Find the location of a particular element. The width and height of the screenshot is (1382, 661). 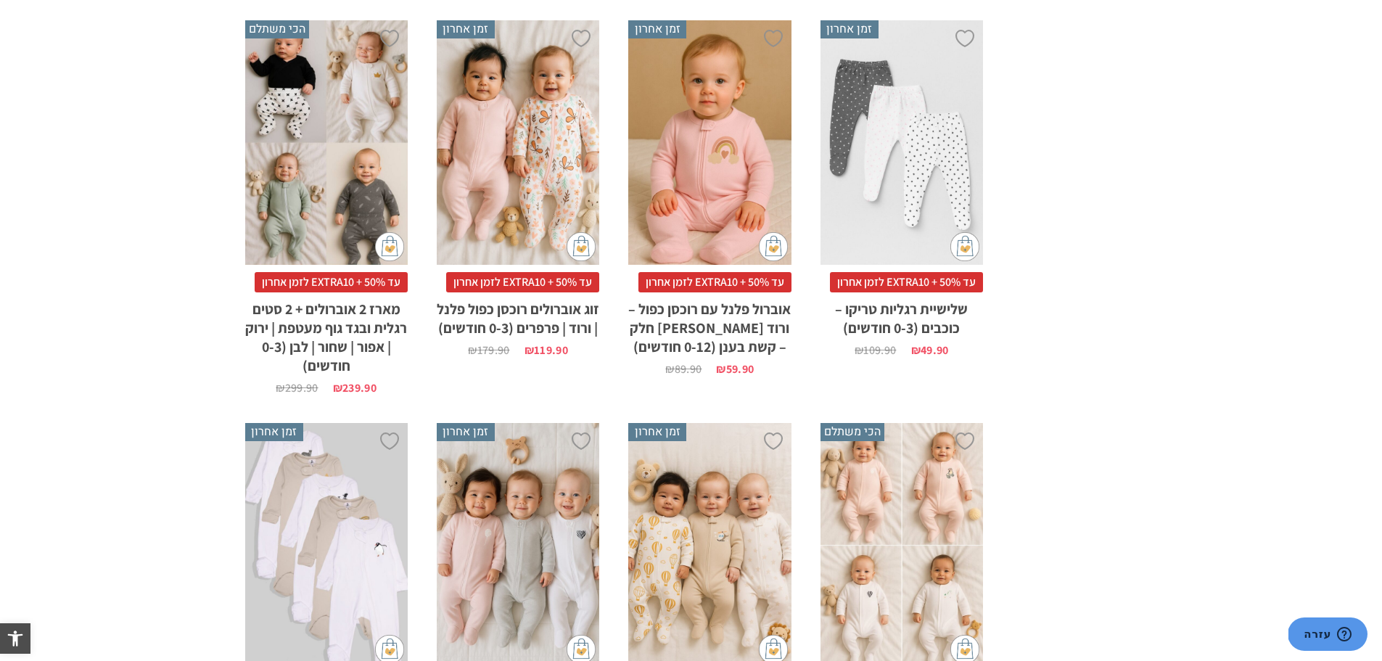

a: הכי משתלם מארז 2 אוברולים + 2 סטים רגלית ובגד גוף מעטפת | ירוק | אפור | שחור | לבן (0-3 חודשים) ע... is located at coordinates (326, 207).